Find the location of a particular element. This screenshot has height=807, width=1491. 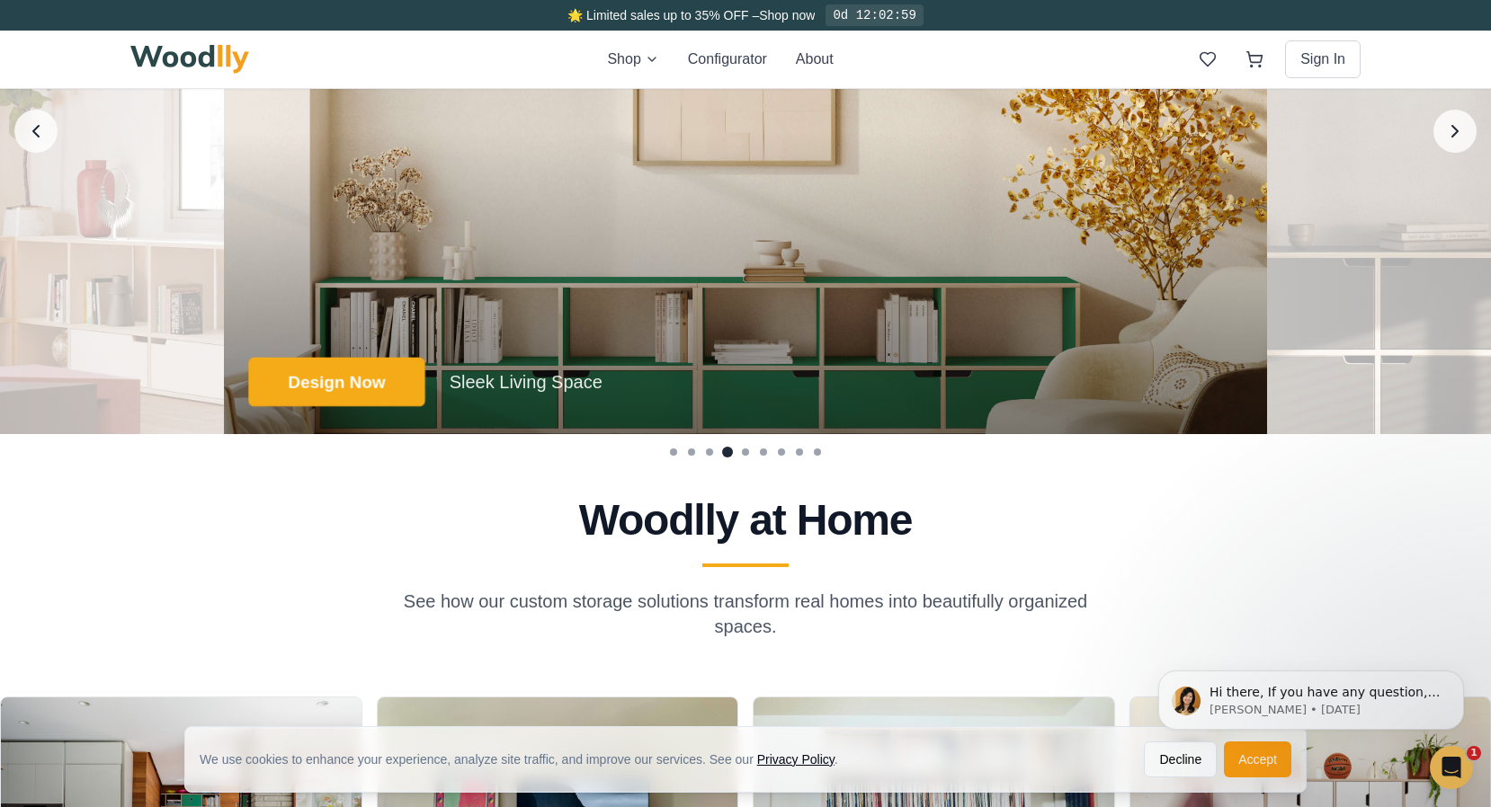

a: Privacy Policy is located at coordinates (796, 760).